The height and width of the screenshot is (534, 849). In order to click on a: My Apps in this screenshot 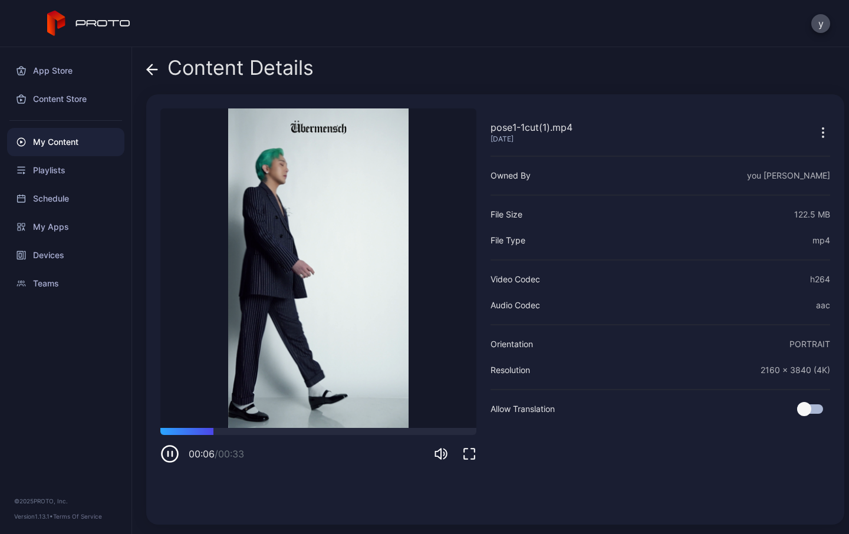, I will do `click(65, 227)`.